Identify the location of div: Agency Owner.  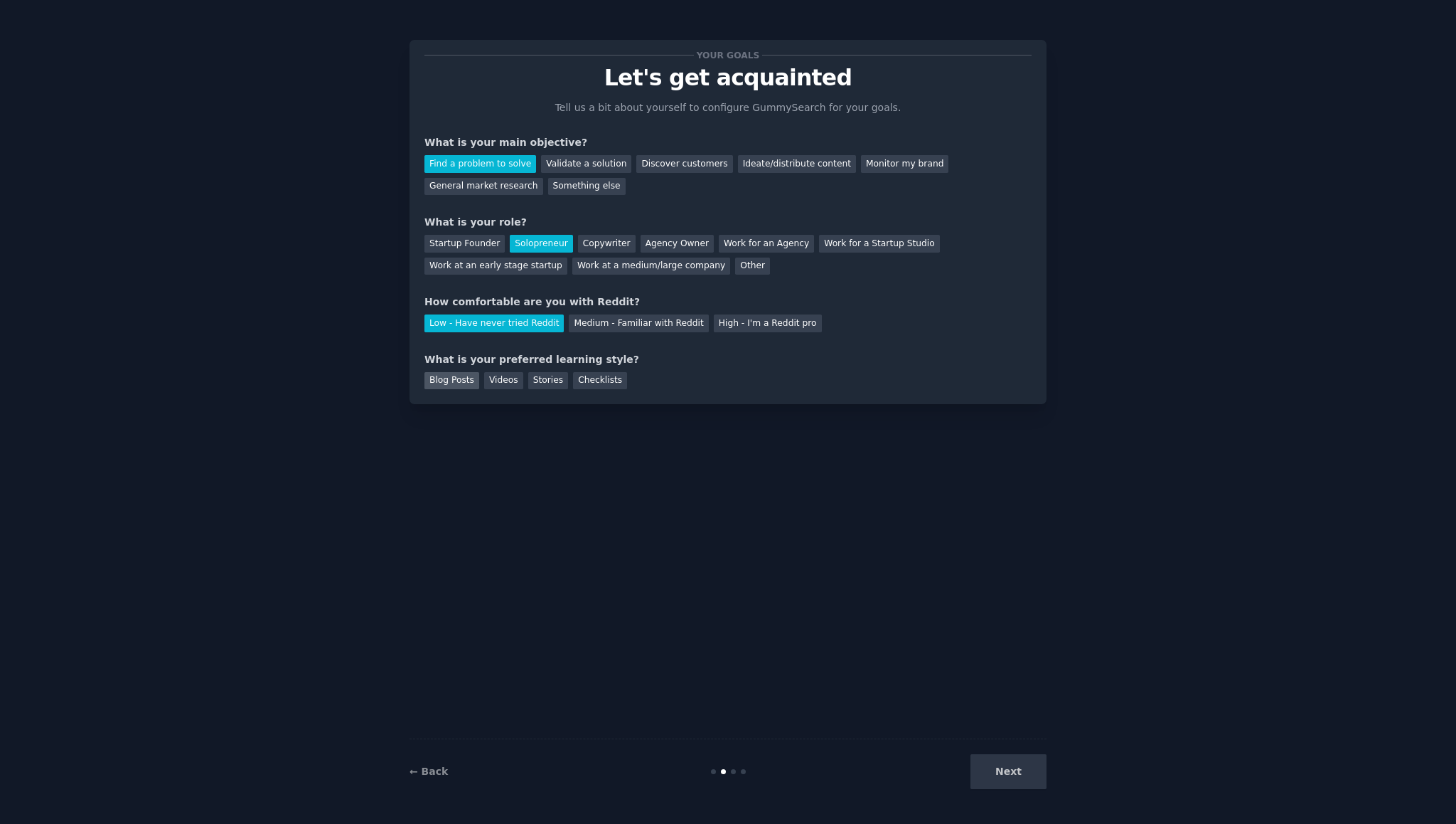
(677, 243).